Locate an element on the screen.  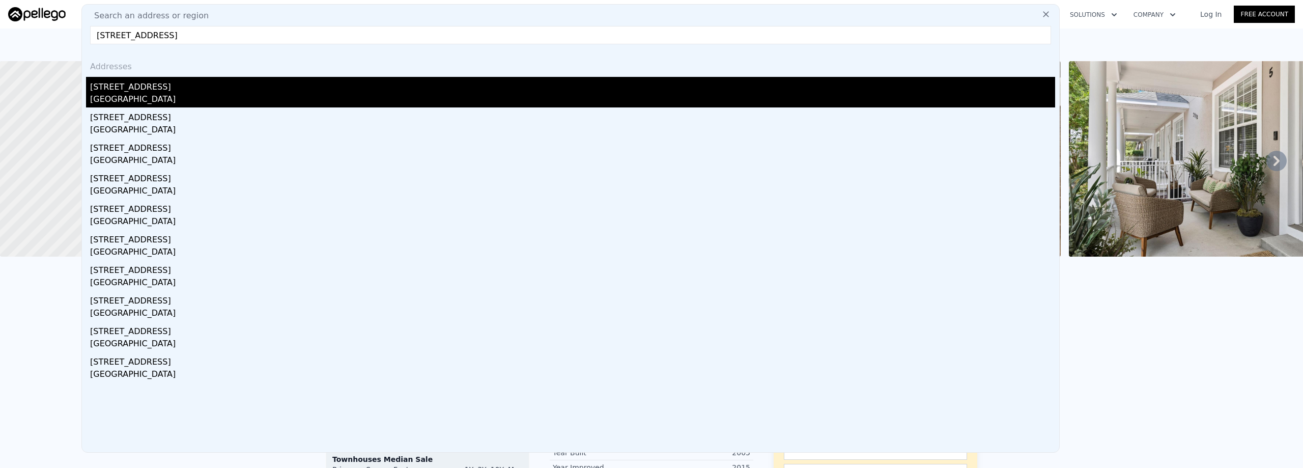
span: Search an address or region is located at coordinates (147, 16).